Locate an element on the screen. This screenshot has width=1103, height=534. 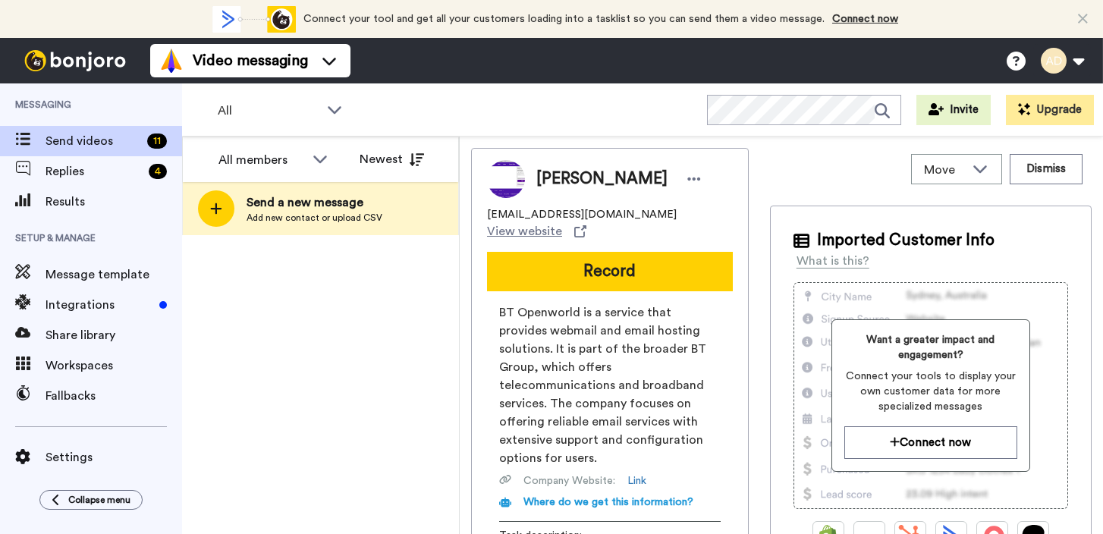
span: Move is located at coordinates (945, 170).